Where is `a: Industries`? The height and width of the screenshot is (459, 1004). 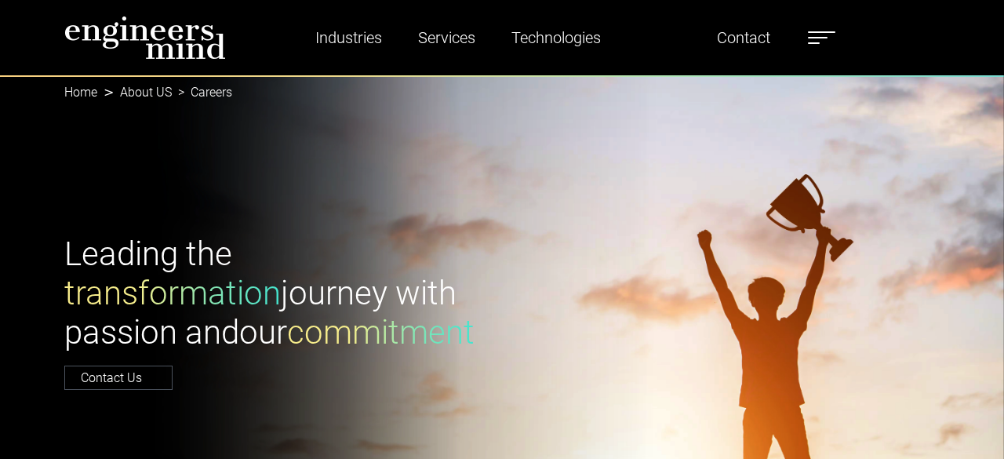
a: Industries is located at coordinates (348, 38).